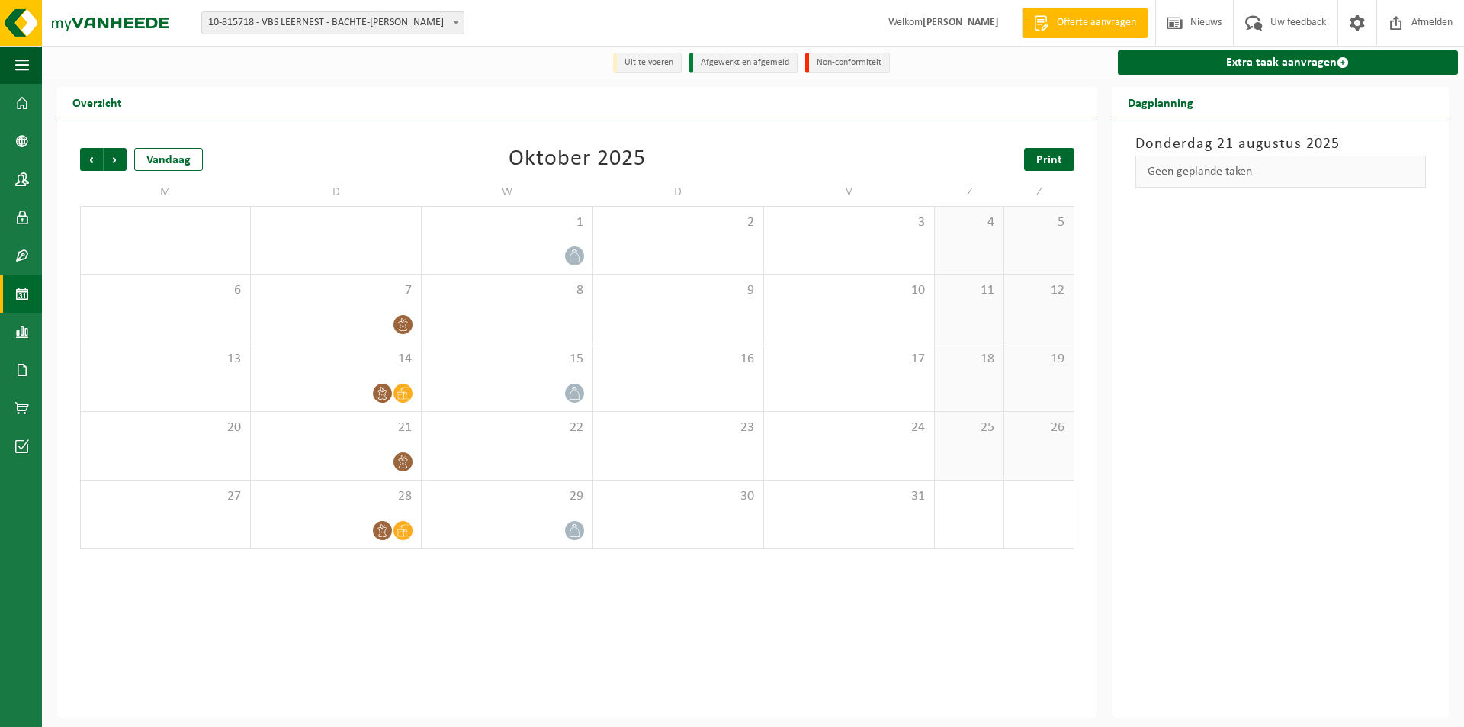 This screenshot has height=727, width=1464. What do you see at coordinates (969, 428) in the screenshot?
I see `span: 25` at bounding box center [969, 428].